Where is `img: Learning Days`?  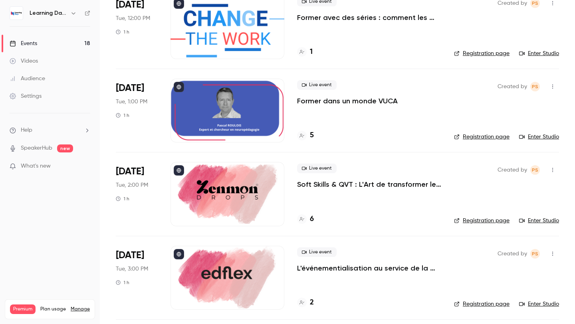
img: Learning Days is located at coordinates (16, 13).